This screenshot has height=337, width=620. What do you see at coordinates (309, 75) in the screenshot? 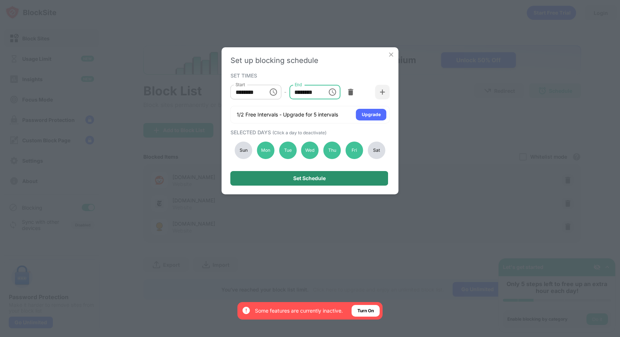
I see `div: SET TIMES` at bounding box center [309, 75].